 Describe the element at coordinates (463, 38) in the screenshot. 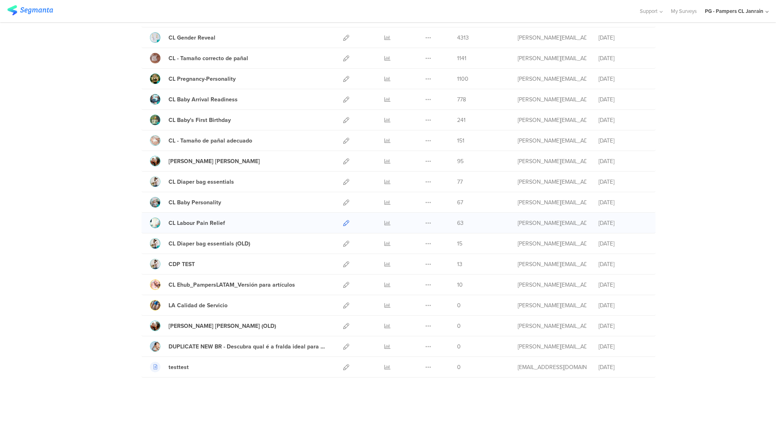

I see `span: 4313` at that location.